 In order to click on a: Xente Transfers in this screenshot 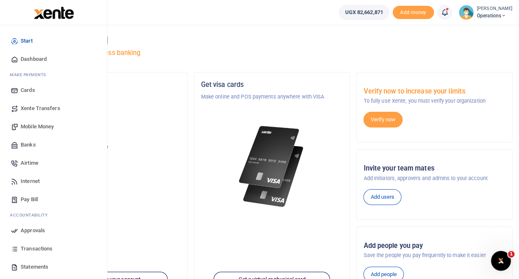, I will do `click(53, 108)`.